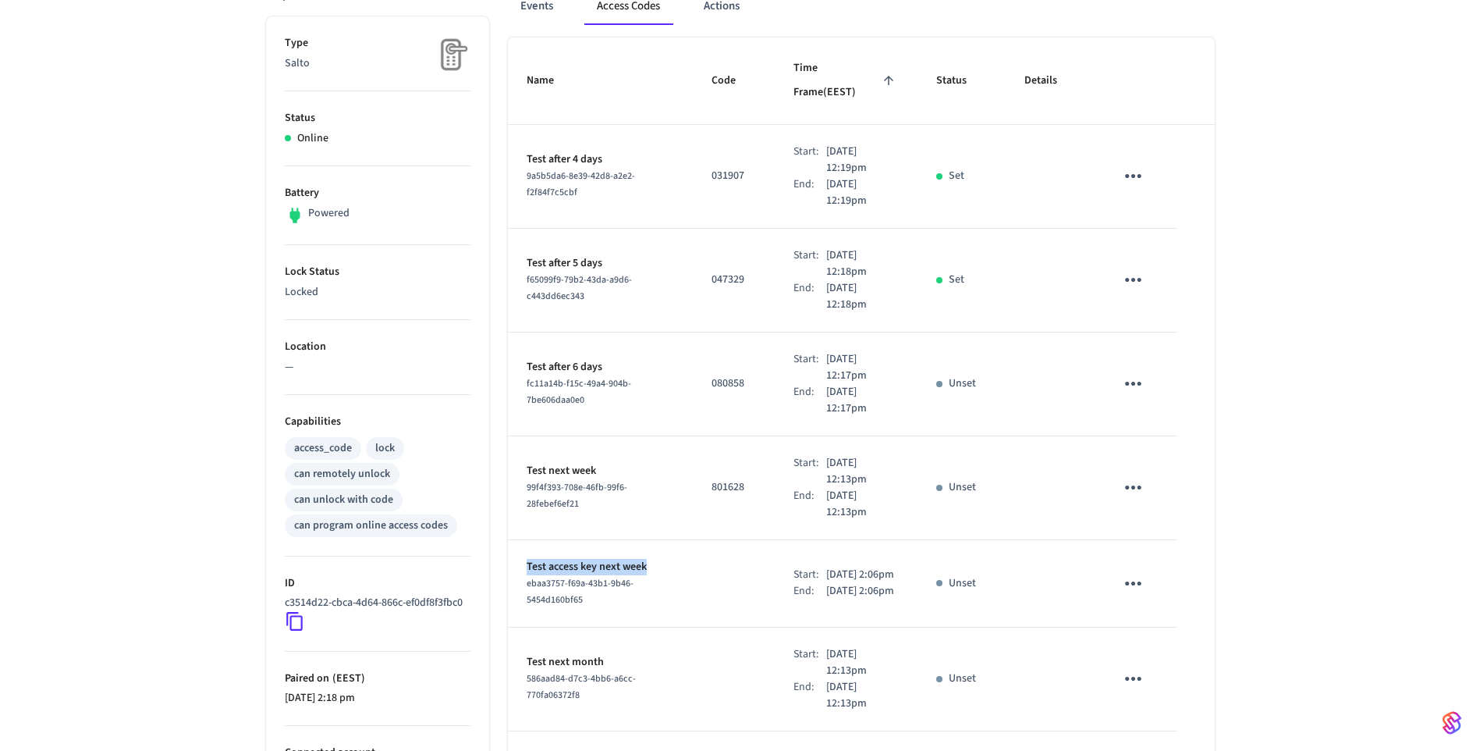 The height and width of the screenshot is (751, 1480). Describe the element at coordinates (328, 213) in the screenshot. I see `p: Powered` at that location.